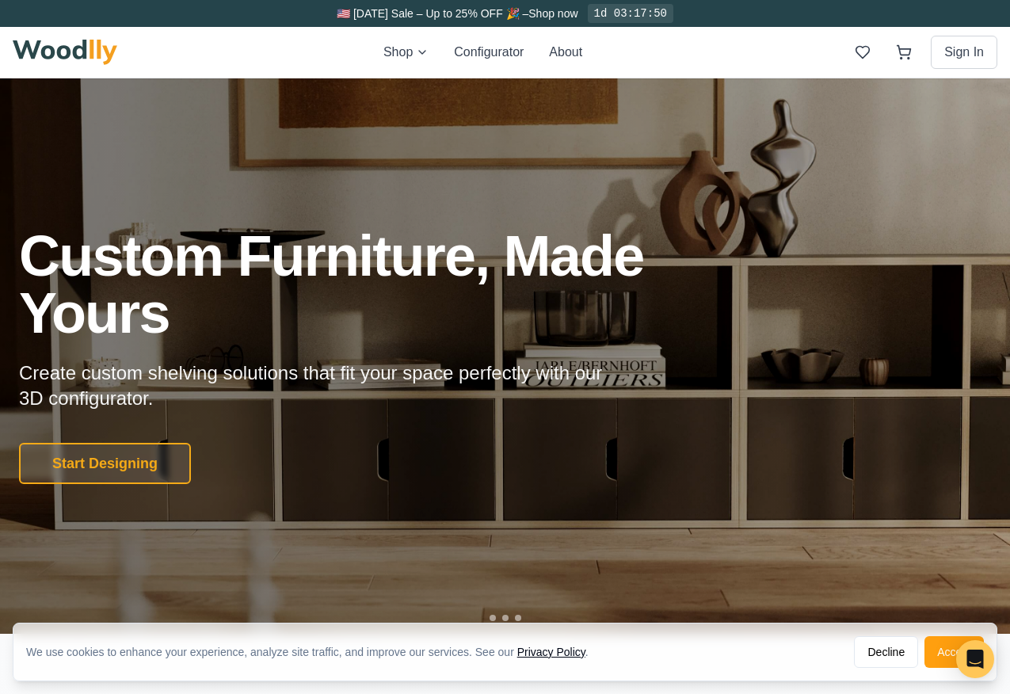  I want to click on button: Accept, so click(953, 652).